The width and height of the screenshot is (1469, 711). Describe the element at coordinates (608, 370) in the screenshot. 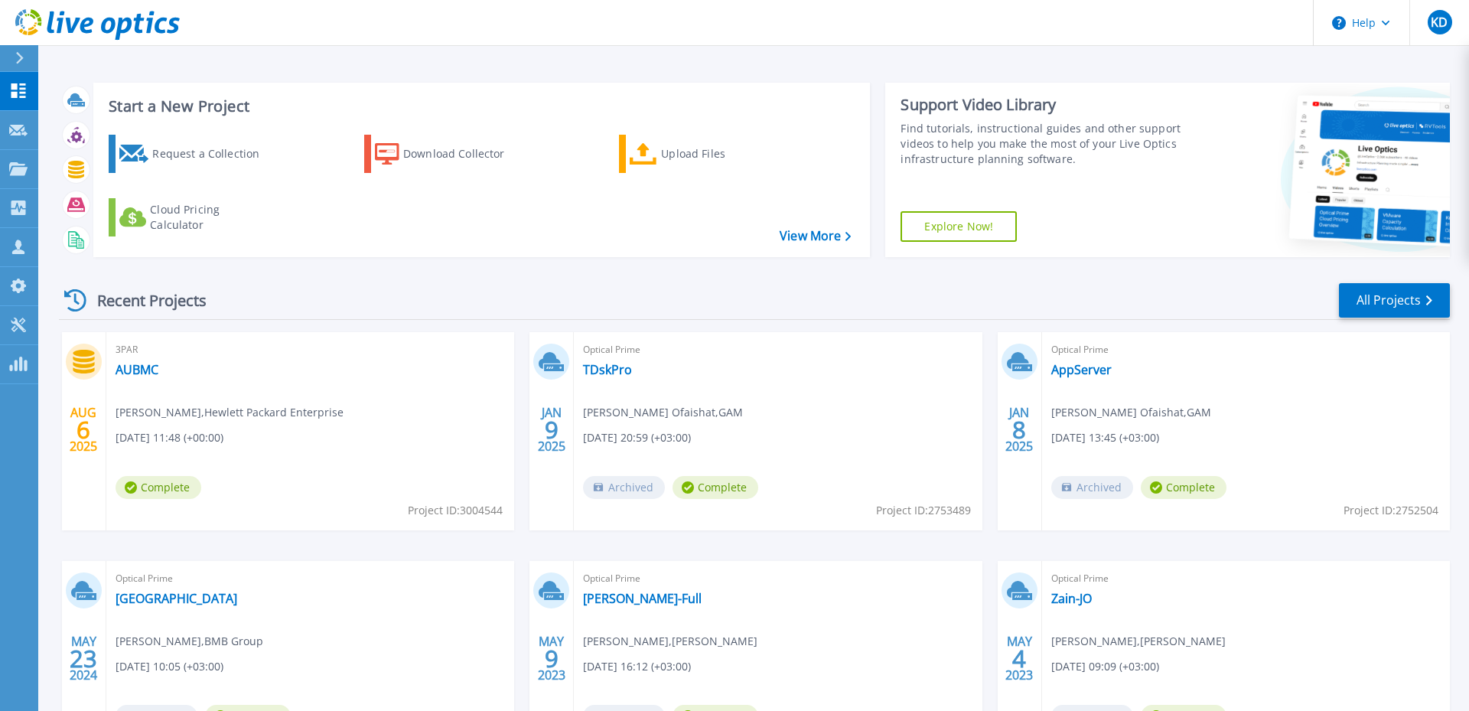

I see `a: TDskPro` at that location.